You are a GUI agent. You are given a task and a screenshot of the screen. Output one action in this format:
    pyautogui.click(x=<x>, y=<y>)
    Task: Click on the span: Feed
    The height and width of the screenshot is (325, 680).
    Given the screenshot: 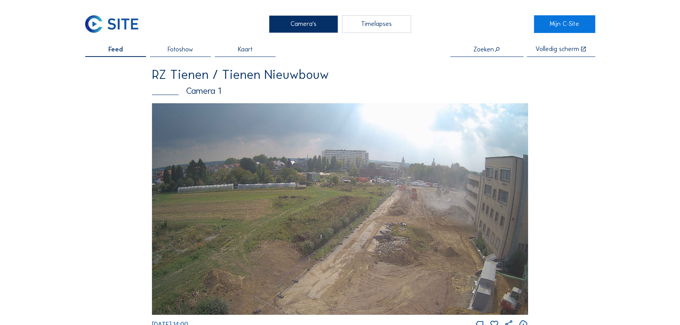 What is the action you would take?
    pyautogui.click(x=115, y=49)
    